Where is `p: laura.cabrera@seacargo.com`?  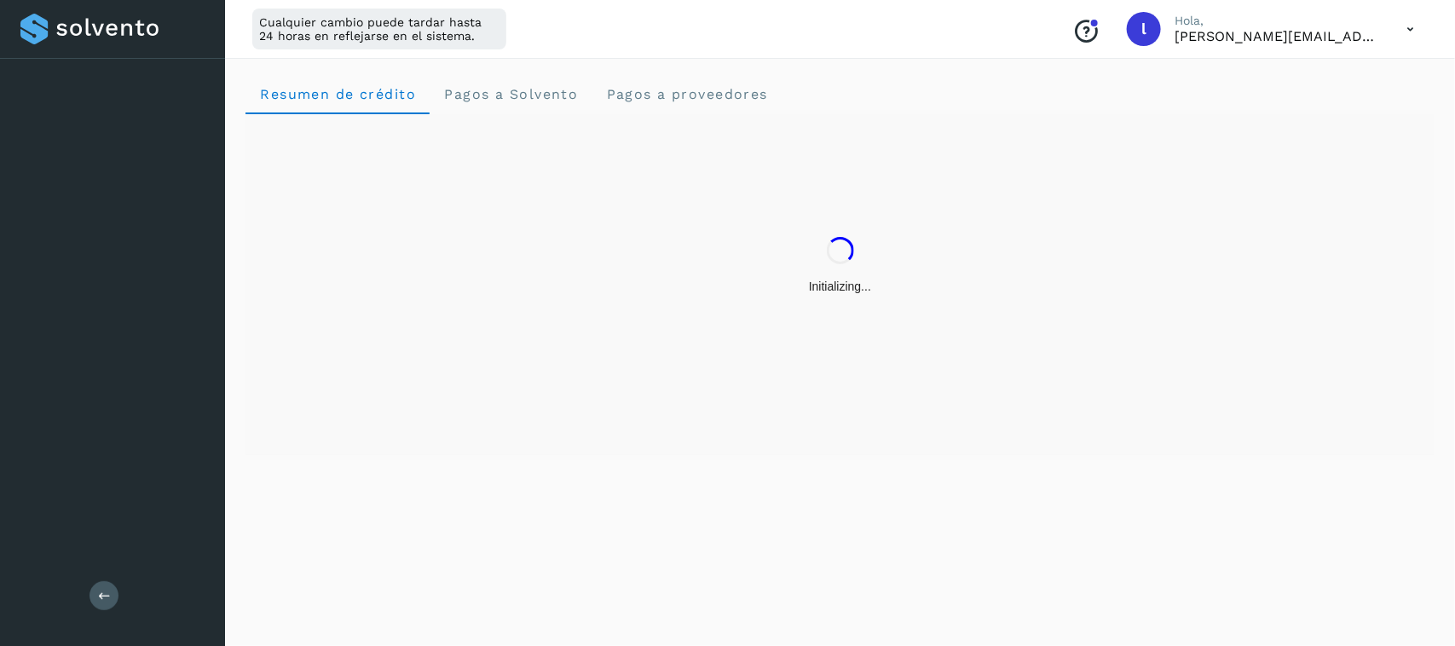
p: laura.cabrera@seacargo.com is located at coordinates (1277, 36).